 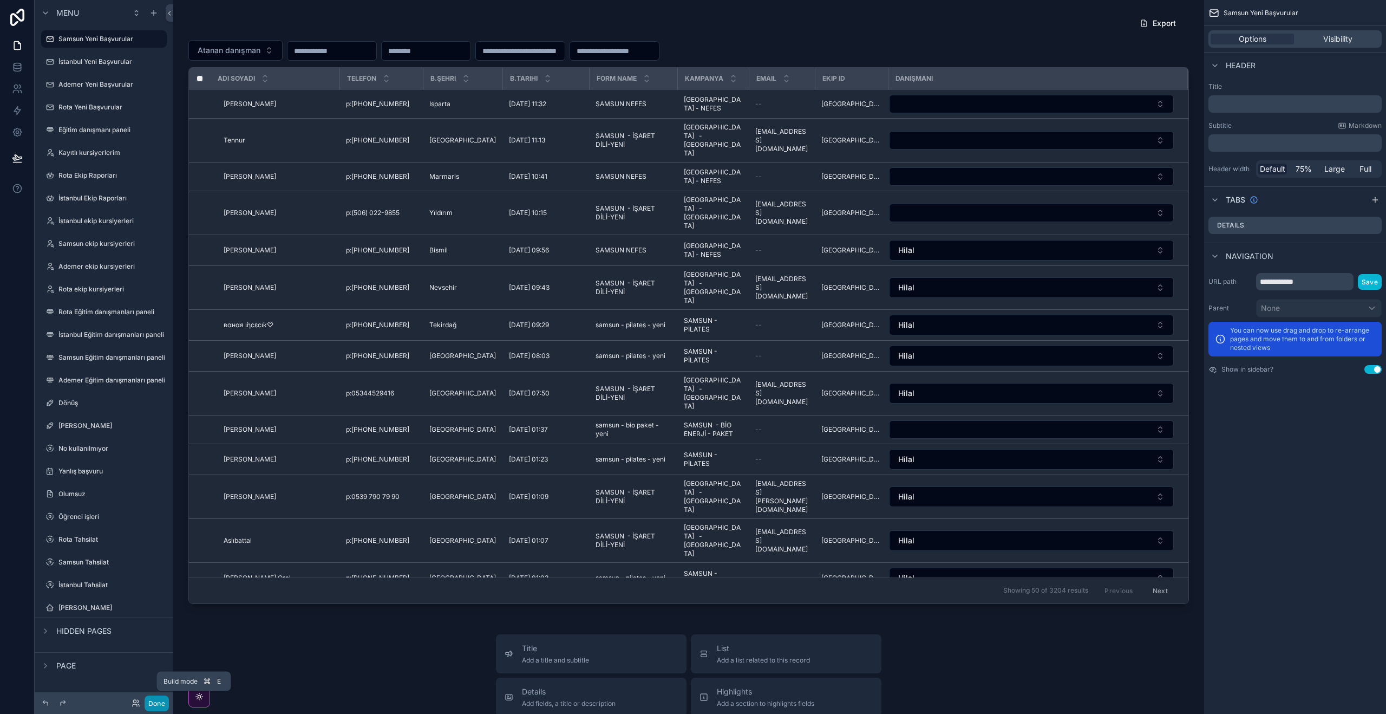 I want to click on a: Samsun Yeni Başvurular, so click(x=104, y=39).